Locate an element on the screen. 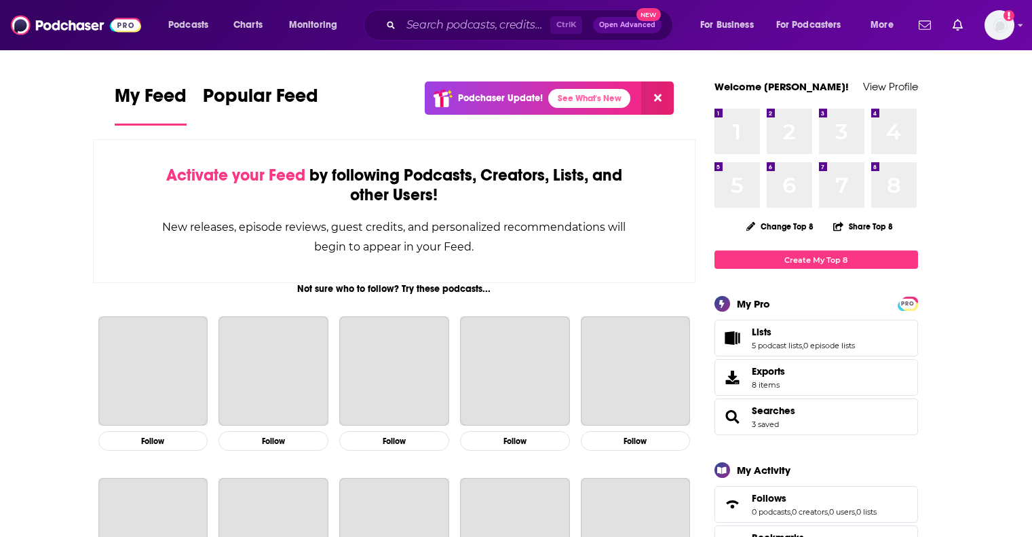 This screenshot has height=537, width=1032. a: 0 users is located at coordinates (842, 512).